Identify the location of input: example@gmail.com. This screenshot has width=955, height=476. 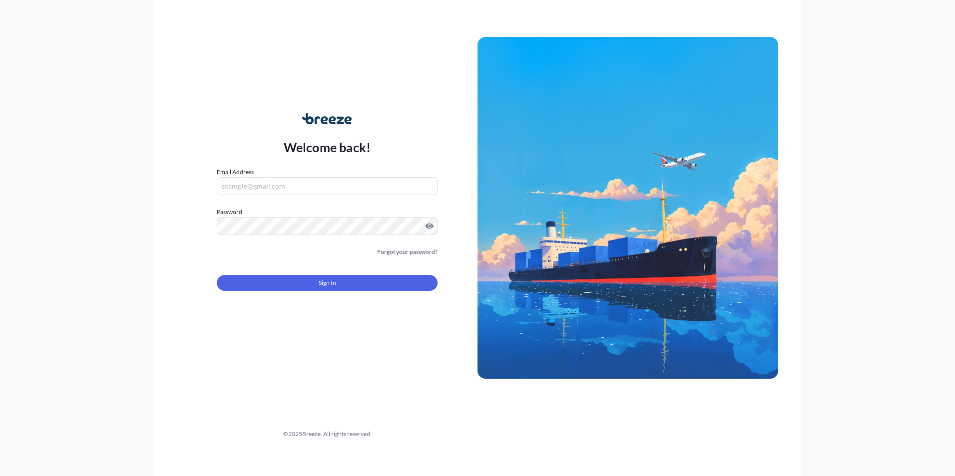
(327, 186).